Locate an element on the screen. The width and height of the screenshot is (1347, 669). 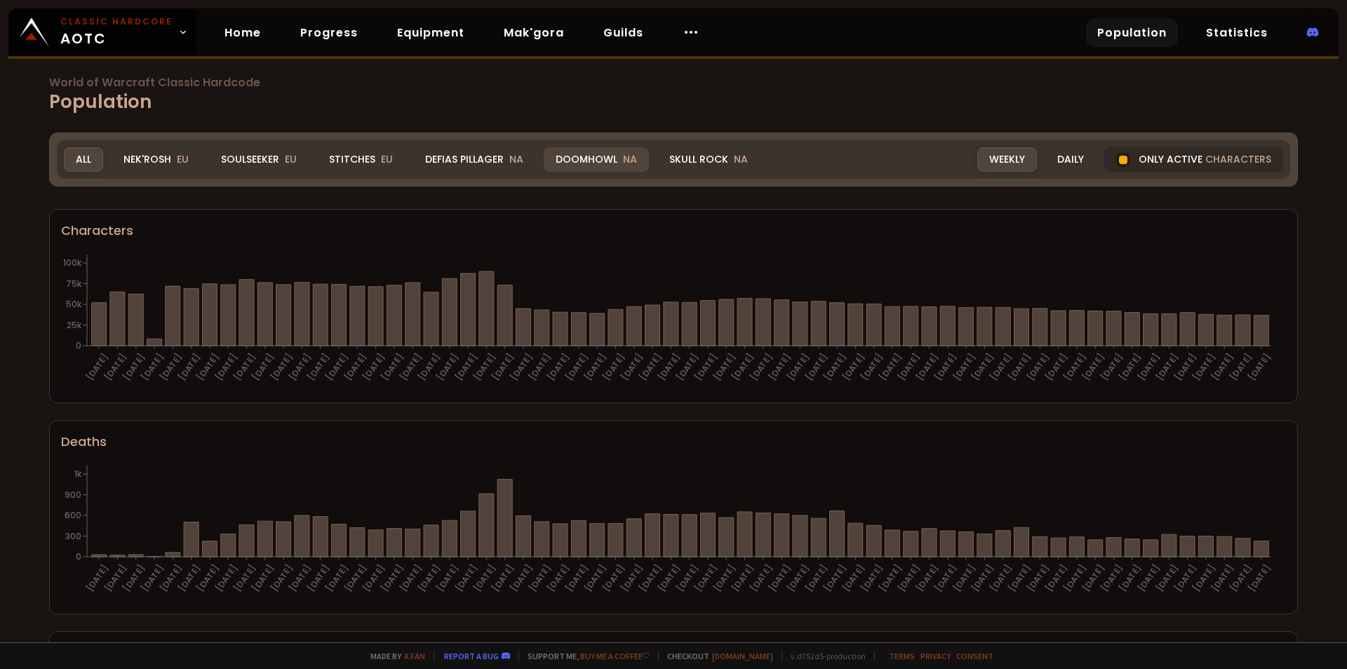
div: Daily is located at coordinates (1071, 159).